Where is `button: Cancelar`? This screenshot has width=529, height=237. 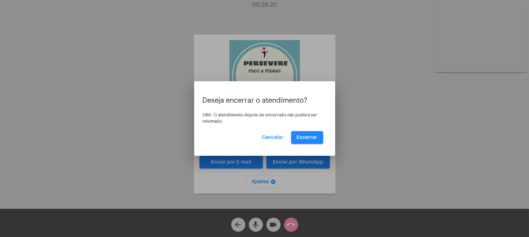 button: Cancelar is located at coordinates (273, 138).